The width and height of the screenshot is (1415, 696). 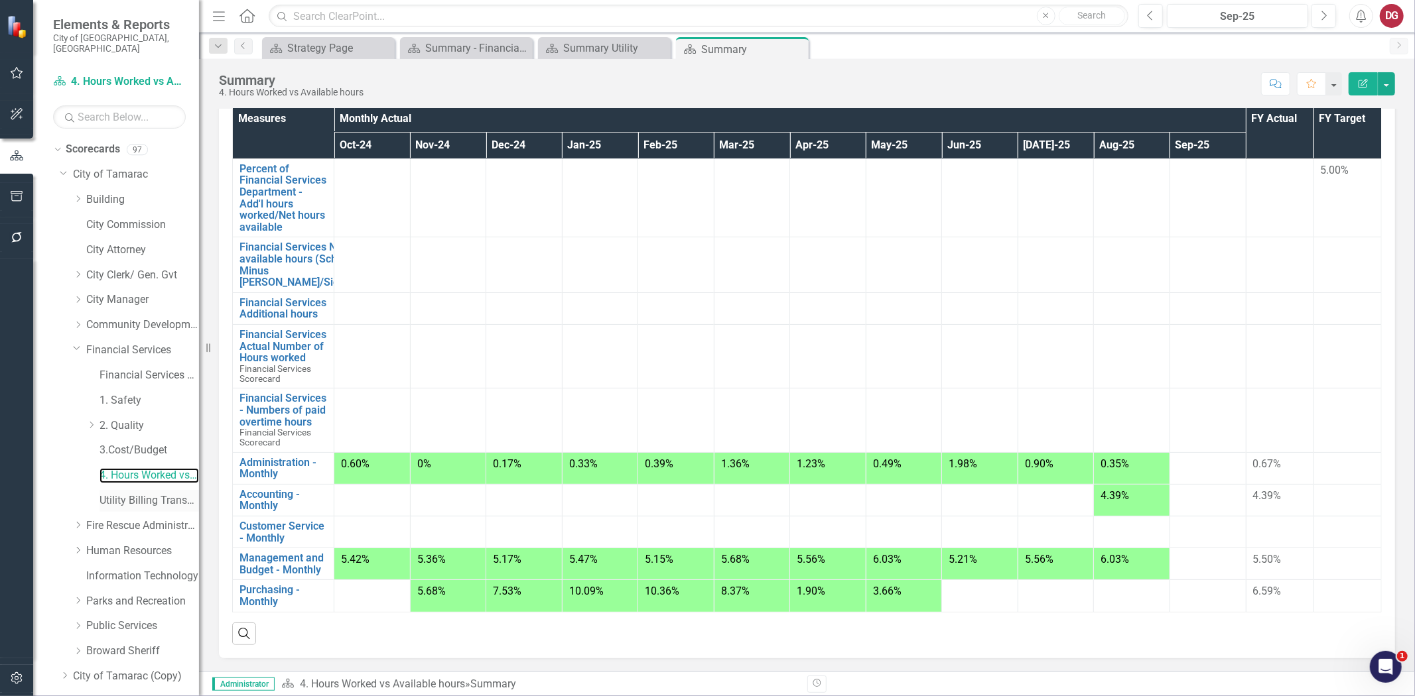 I want to click on span: 7.53%, so click(x=507, y=591).